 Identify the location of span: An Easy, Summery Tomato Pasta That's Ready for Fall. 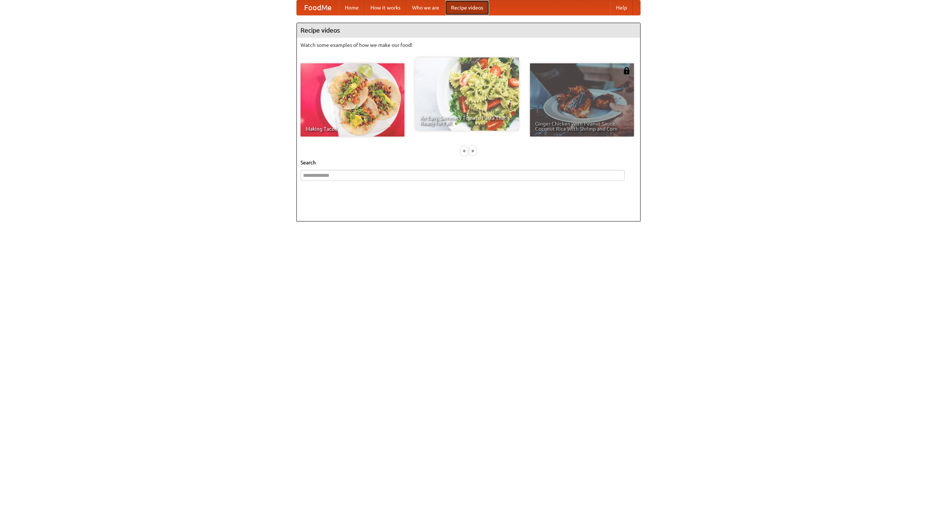
(467, 120).